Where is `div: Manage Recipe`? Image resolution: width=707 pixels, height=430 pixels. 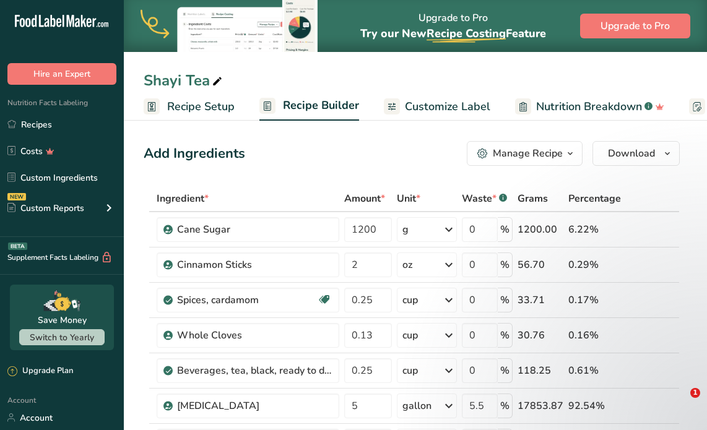
div: Manage Recipe is located at coordinates (528, 154).